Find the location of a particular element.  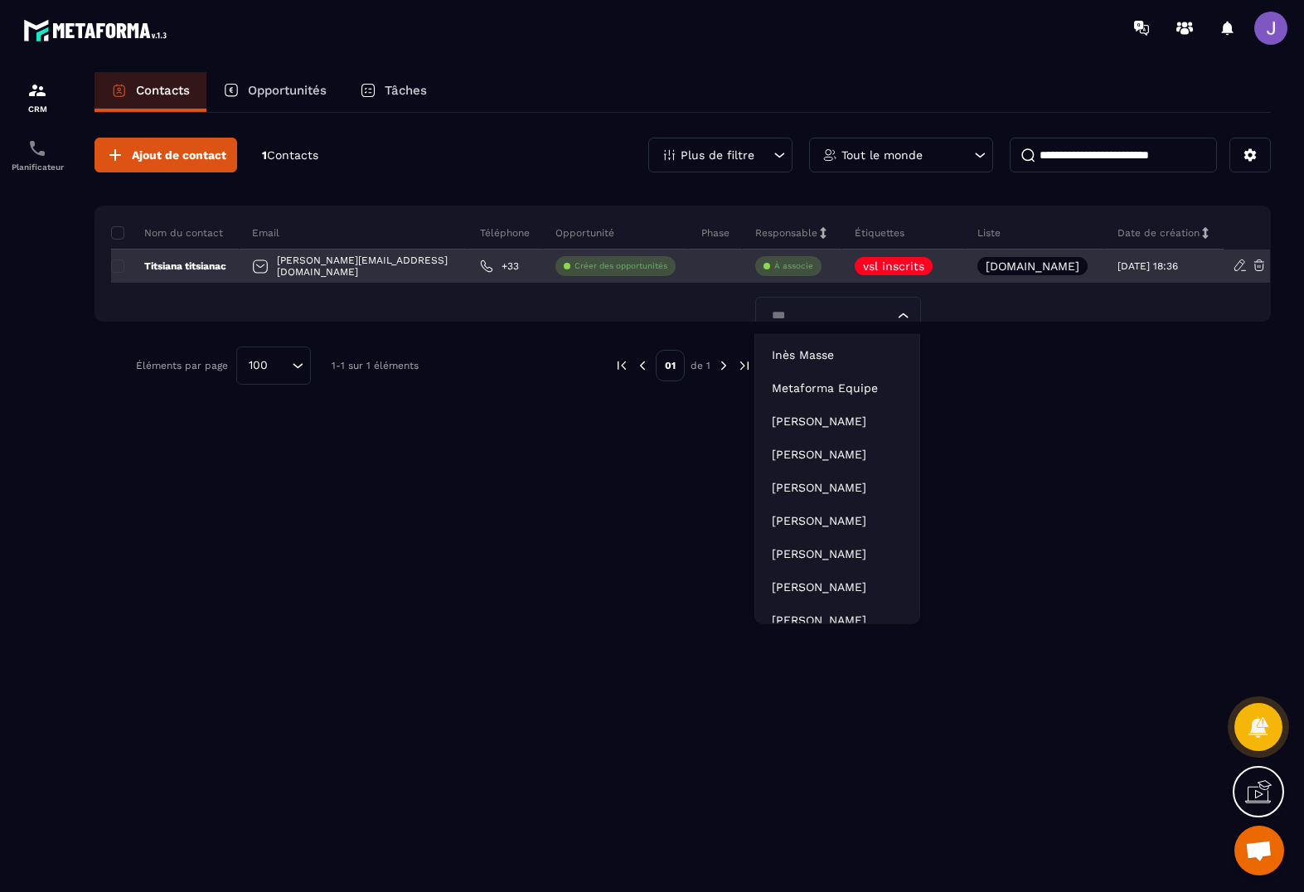

p: Opportunité is located at coordinates (585, 233).